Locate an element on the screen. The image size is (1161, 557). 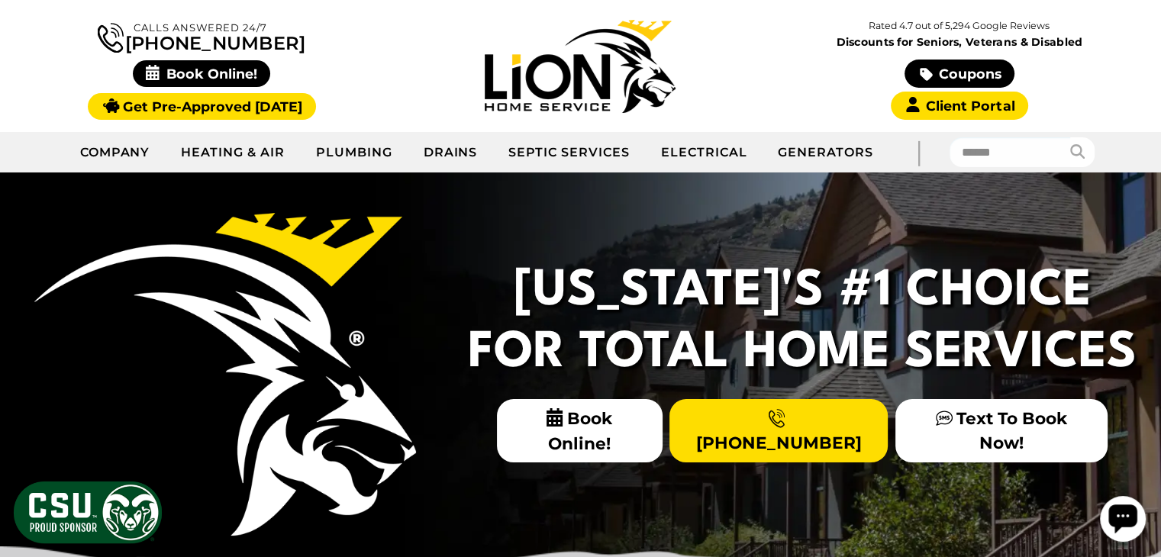
p: Rated 4.7 out of 5,294 Google Reviews is located at coordinates (960, 26).